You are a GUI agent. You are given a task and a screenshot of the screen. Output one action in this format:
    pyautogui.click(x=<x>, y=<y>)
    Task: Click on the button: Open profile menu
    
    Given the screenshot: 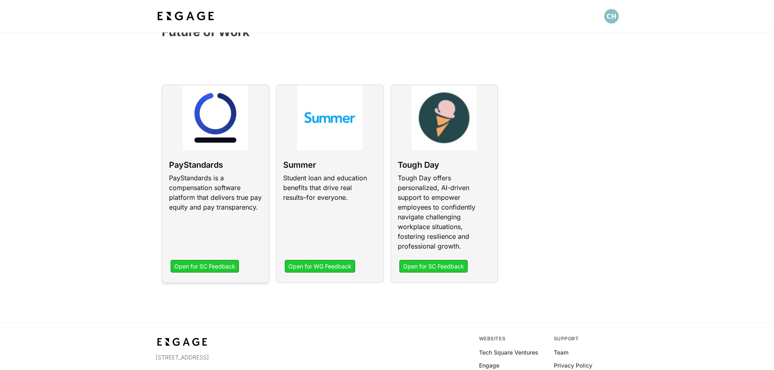 What is the action you would take?
    pyautogui.click(x=611, y=16)
    